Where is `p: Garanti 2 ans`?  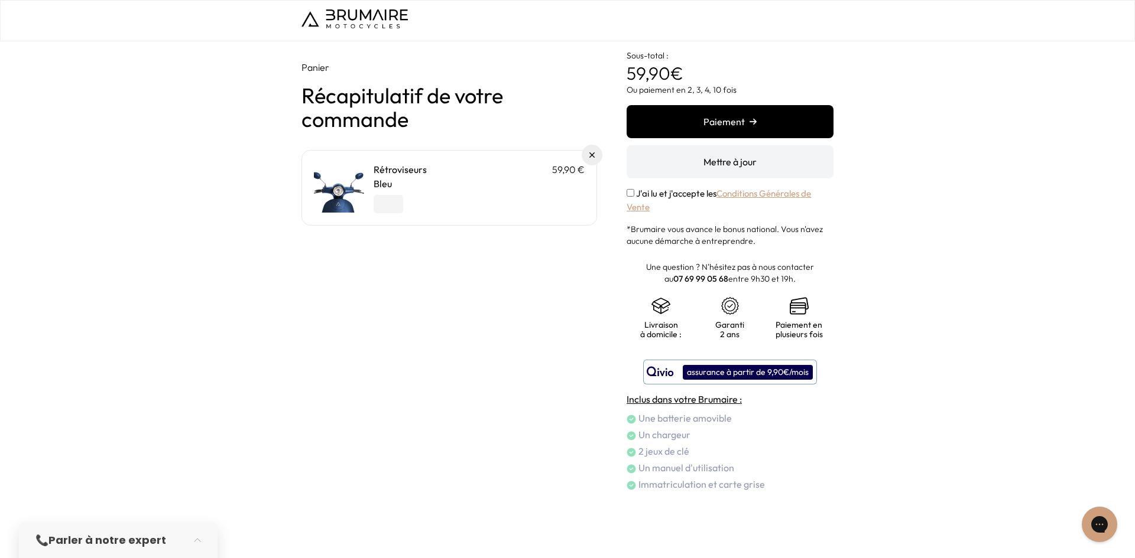
p: Garanti 2 ans is located at coordinates (730, 330).